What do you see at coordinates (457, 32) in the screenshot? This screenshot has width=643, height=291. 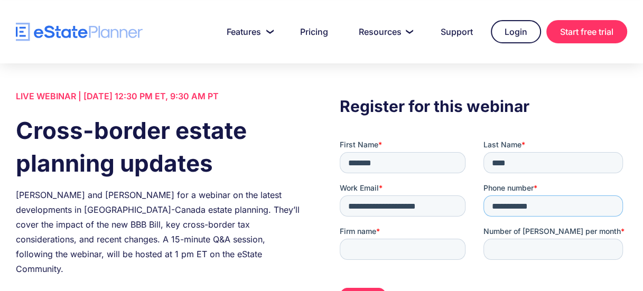 I see `a: Support` at bounding box center [457, 32].